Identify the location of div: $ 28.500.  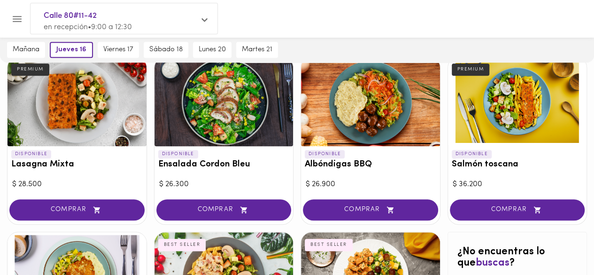
(77, 184).